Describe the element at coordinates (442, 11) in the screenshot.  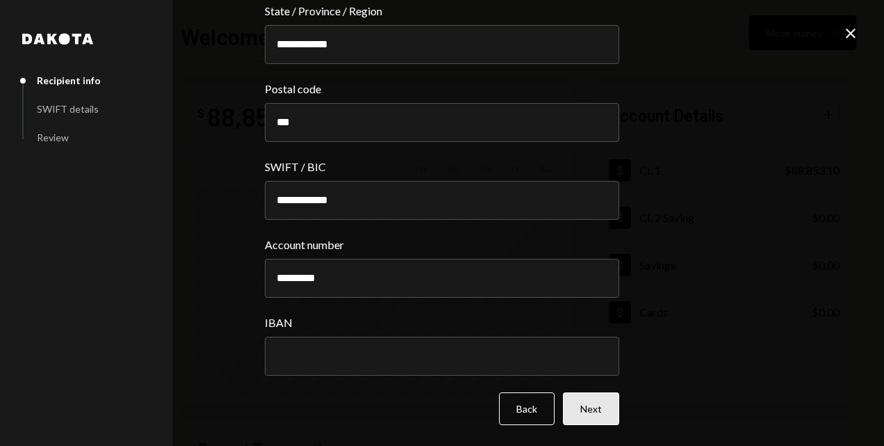
I see `label: State / Province / Region` at that location.